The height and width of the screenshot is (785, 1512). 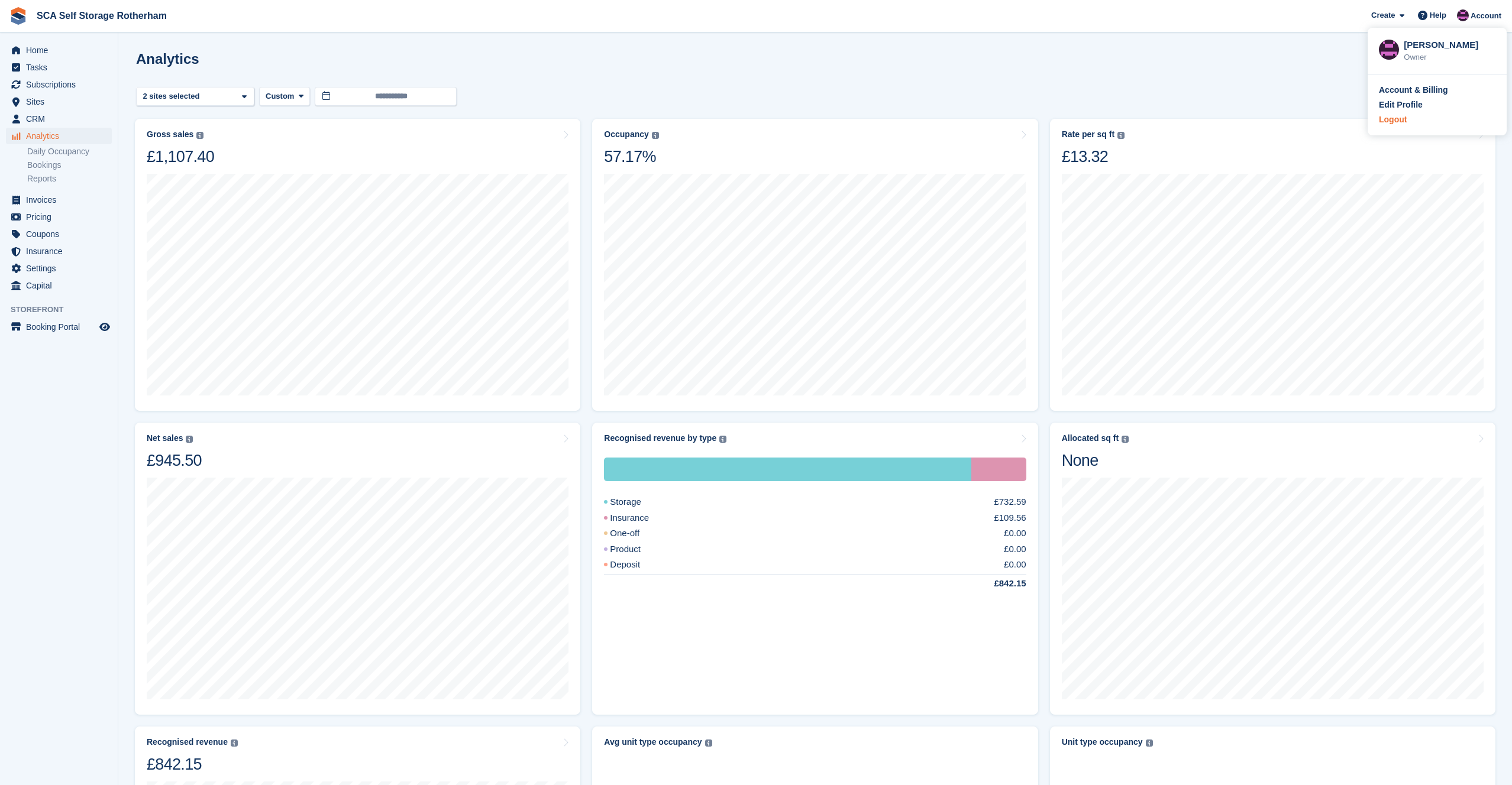 I want to click on div: Recognised revenue, so click(x=187, y=742).